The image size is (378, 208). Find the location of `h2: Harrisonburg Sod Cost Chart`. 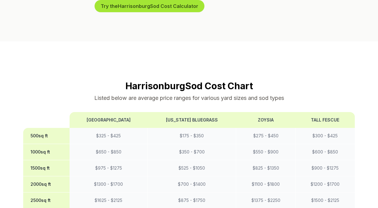

h2: Harrisonburg Sod Cost Chart is located at coordinates (189, 86).